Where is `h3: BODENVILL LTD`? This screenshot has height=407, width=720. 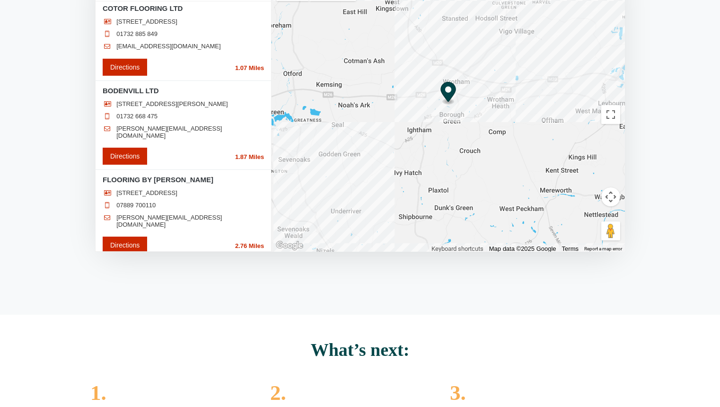
h3: BODENVILL LTD is located at coordinates (183, 90).